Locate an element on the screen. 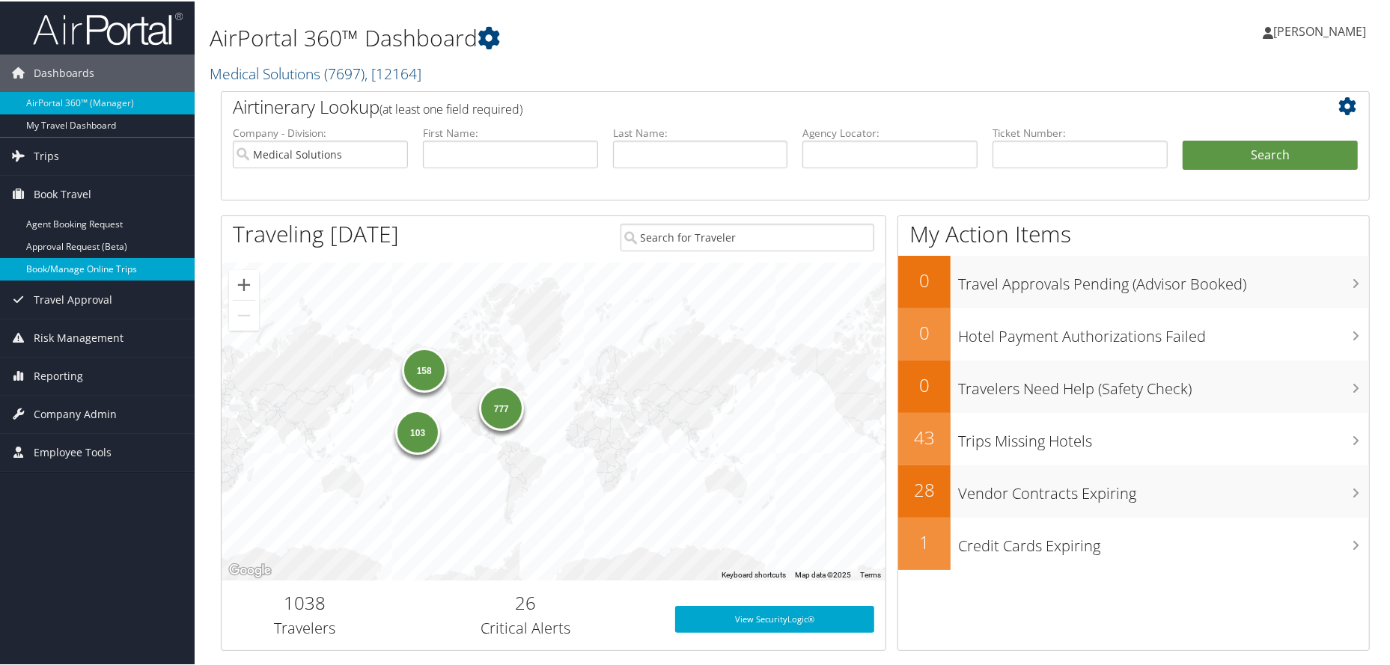 The image size is (1390, 665). label: Last Name: is located at coordinates (701, 132).